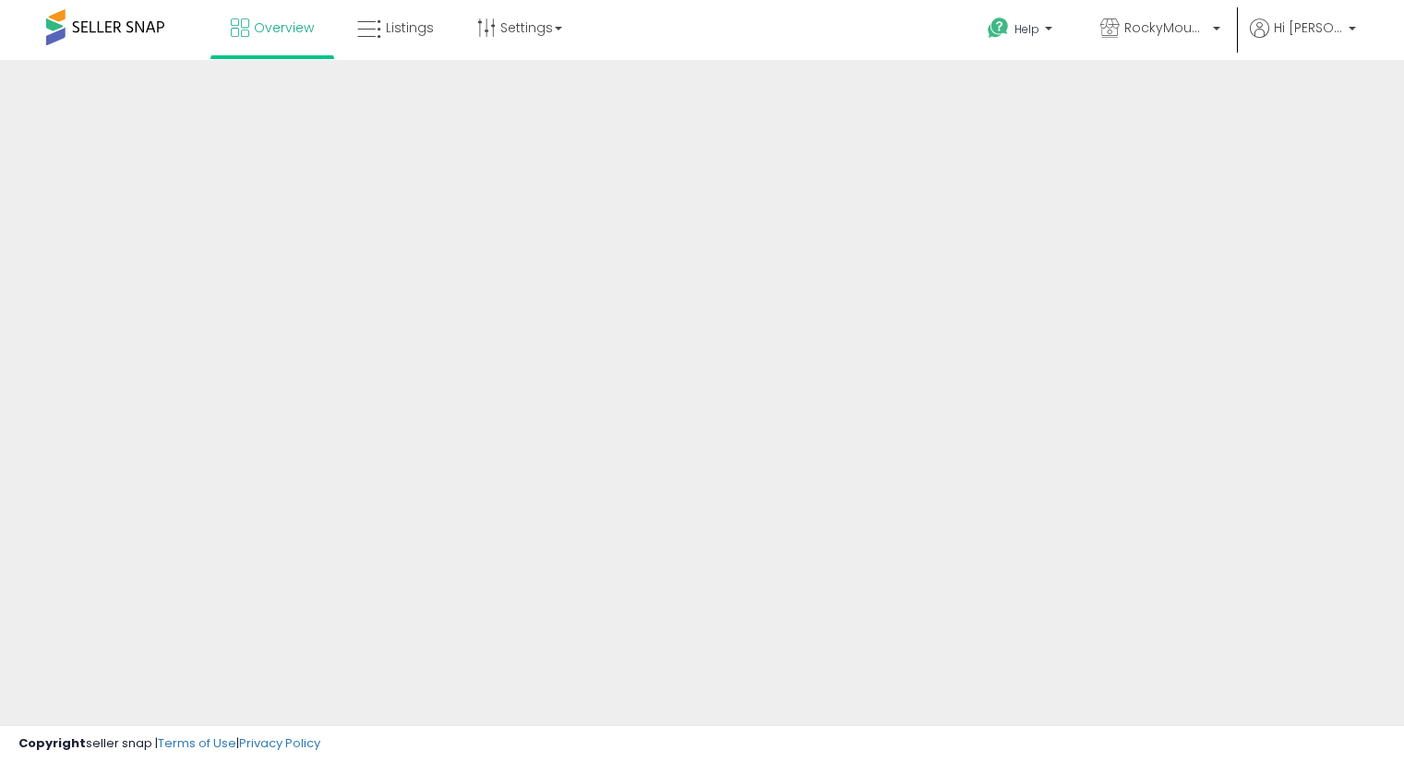 The height and width of the screenshot is (762, 1404). What do you see at coordinates (1026, 29) in the screenshot?
I see `span: Help` at bounding box center [1026, 29].